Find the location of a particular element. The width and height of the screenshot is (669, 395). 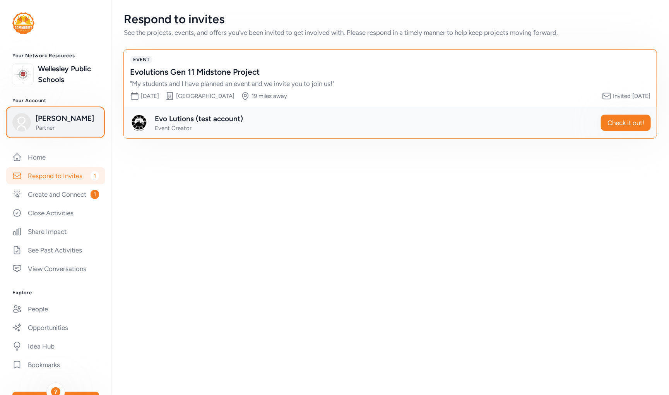

a: Close Activities is located at coordinates (56, 213).